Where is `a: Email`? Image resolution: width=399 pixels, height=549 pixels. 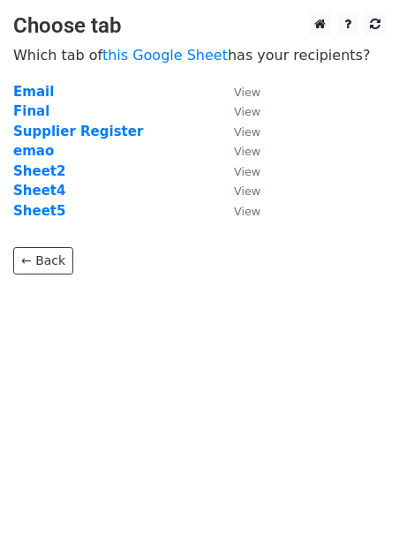 a: Email is located at coordinates (34, 92).